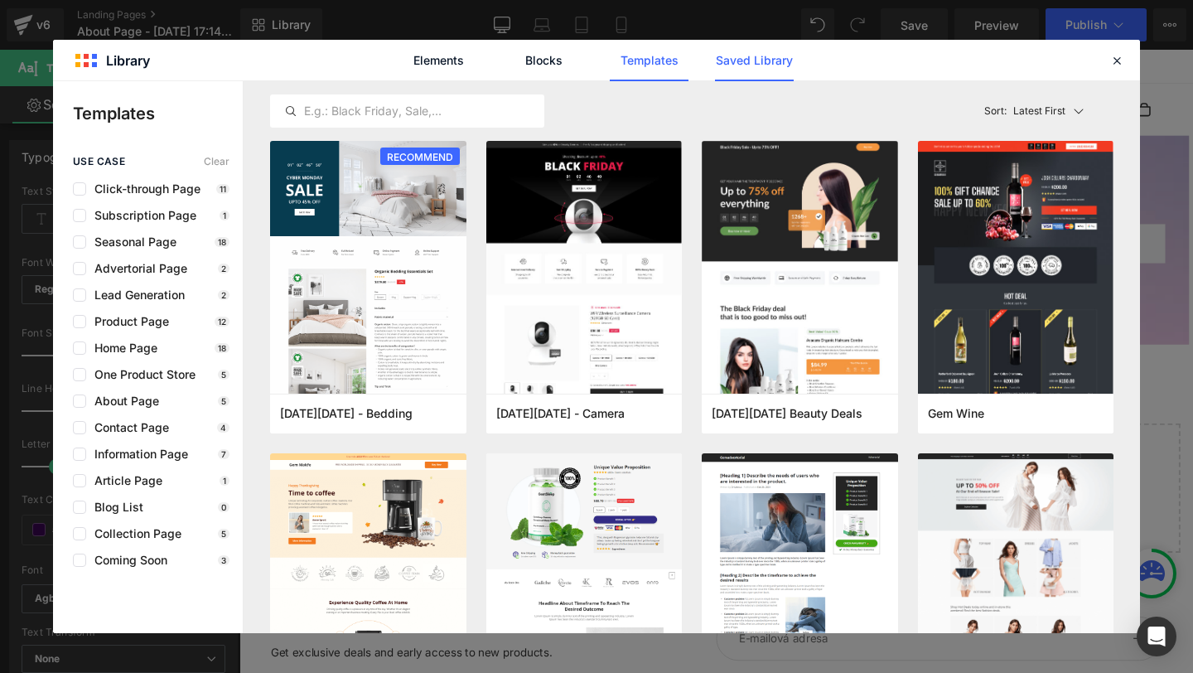 This screenshot has height=673, width=1193. Describe the element at coordinates (956, 414) in the screenshot. I see `span: Gem Wine` at that location.